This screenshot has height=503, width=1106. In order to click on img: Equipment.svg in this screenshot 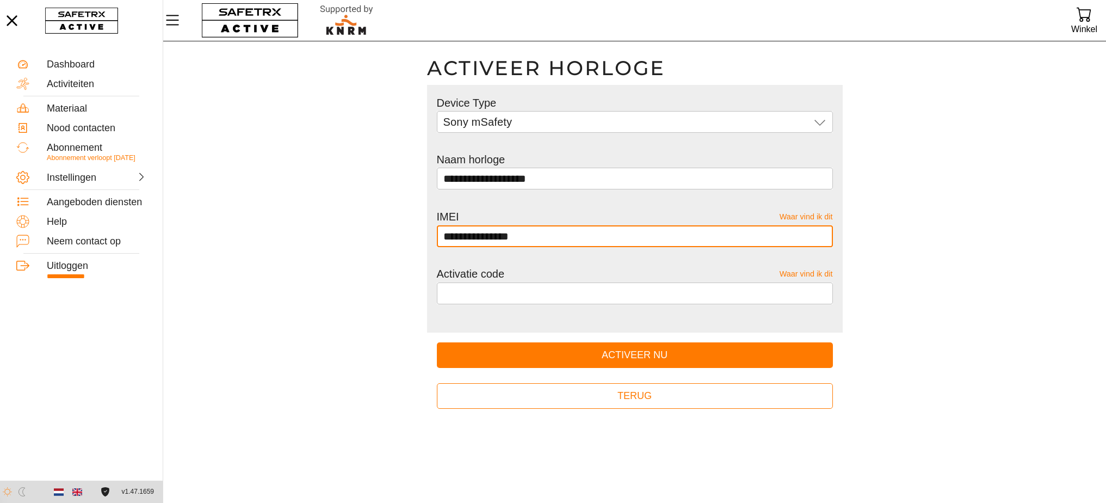, I will do `click(23, 108)`.